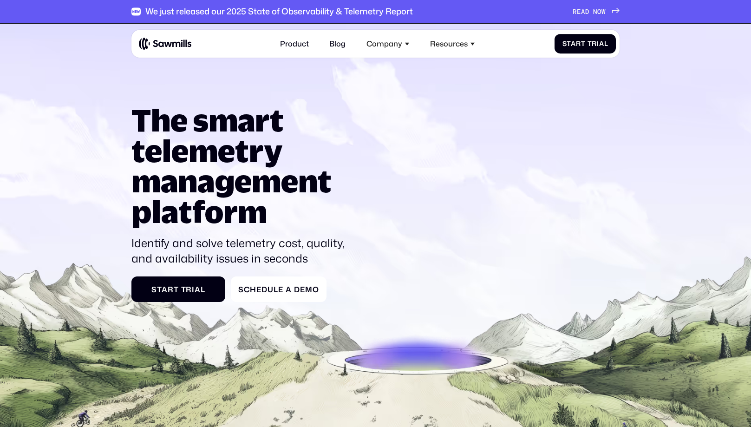  What do you see at coordinates (240, 166) in the screenshot?
I see `h1: The smart telemetry management platform` at bounding box center [240, 166].